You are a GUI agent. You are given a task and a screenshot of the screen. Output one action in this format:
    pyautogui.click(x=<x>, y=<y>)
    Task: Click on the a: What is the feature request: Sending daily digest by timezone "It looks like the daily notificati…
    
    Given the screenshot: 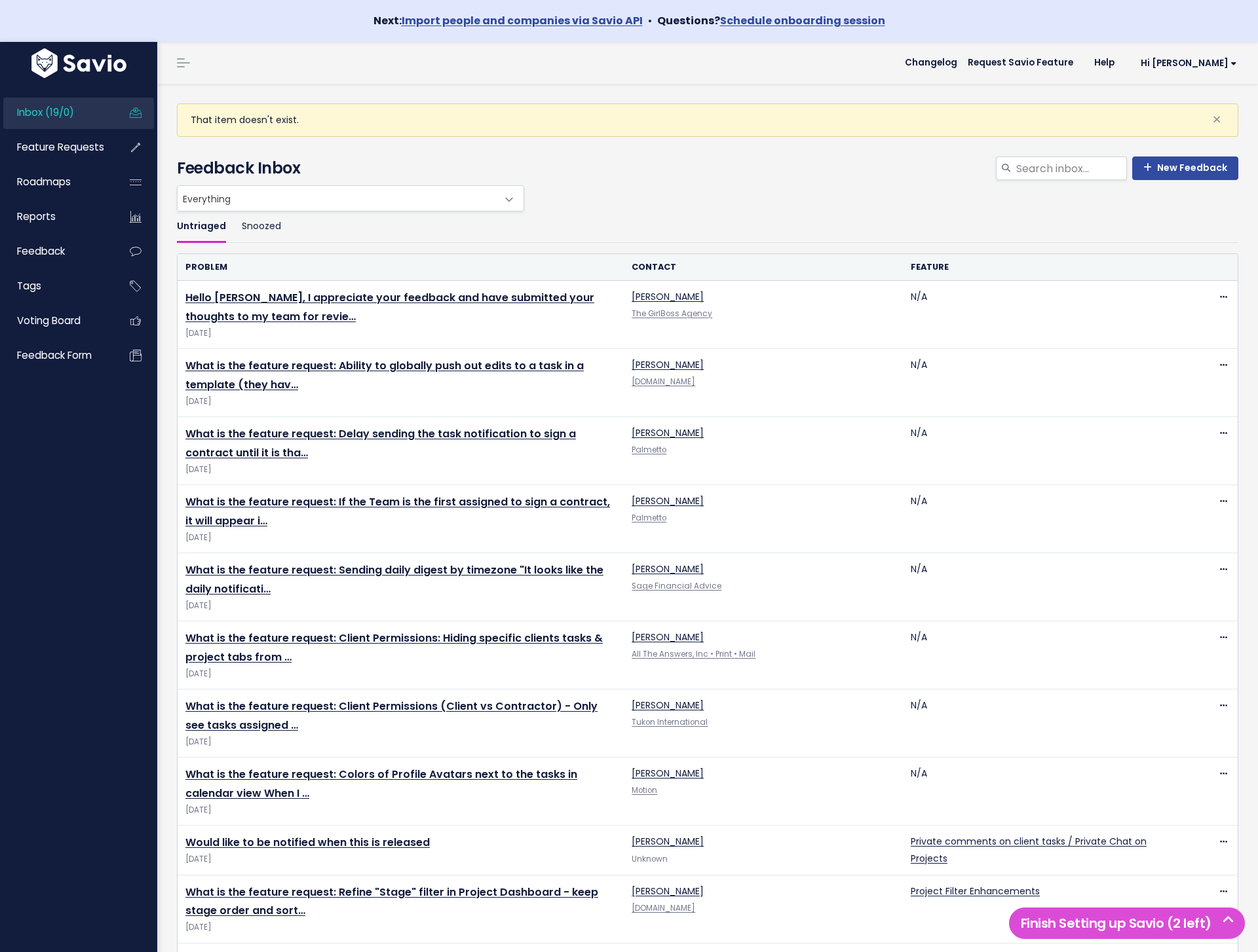 What is the action you would take?
    pyautogui.click(x=394, y=580)
    